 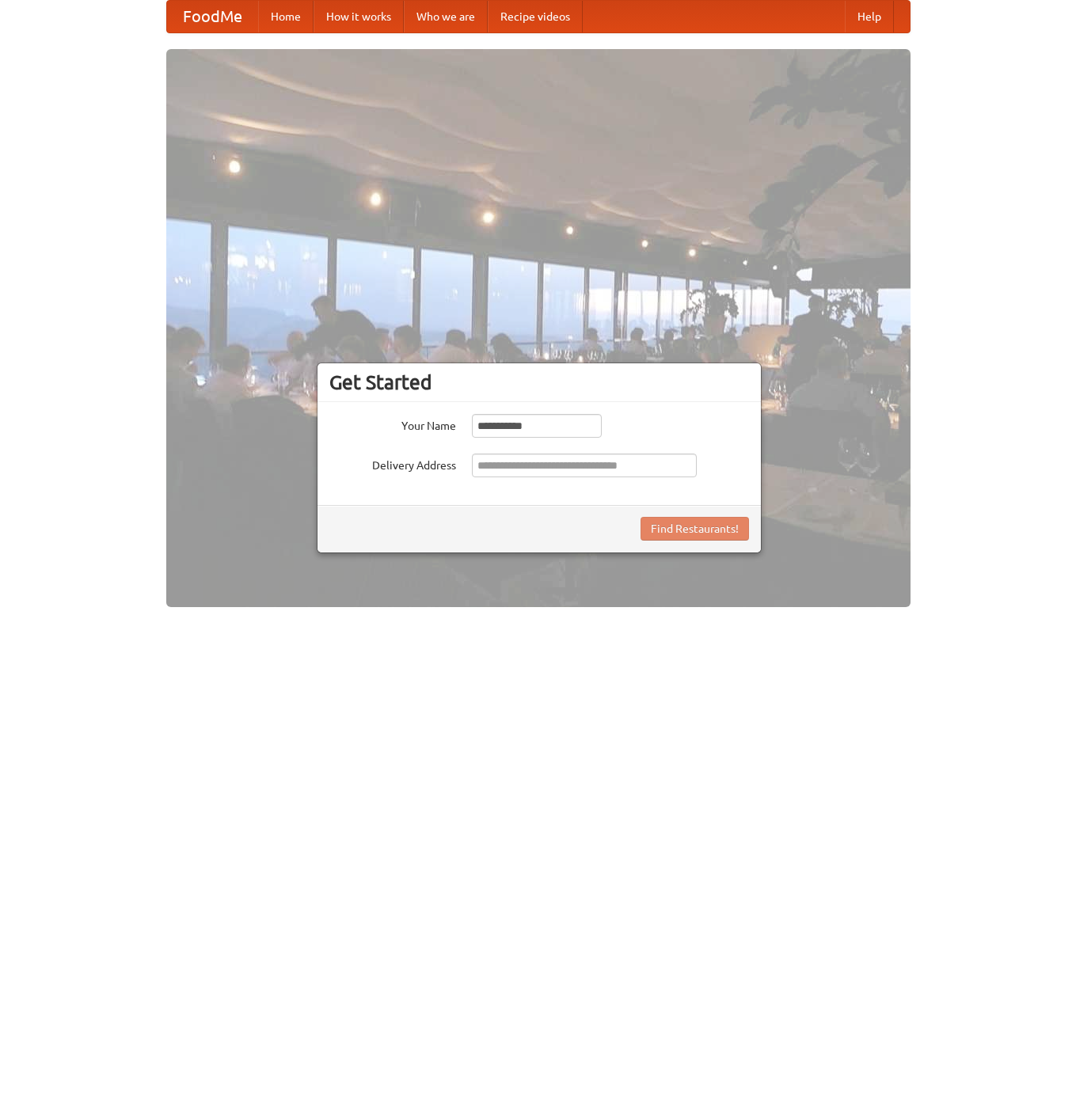 What do you see at coordinates (359, 17) in the screenshot?
I see `a: How it works` at bounding box center [359, 17].